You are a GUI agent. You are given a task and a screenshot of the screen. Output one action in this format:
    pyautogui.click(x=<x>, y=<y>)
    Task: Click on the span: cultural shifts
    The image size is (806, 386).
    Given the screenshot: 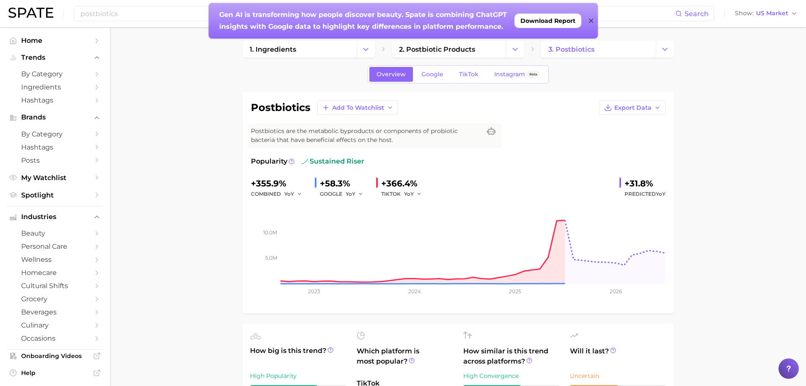 What is the action you would take?
    pyautogui.click(x=55, y=285)
    